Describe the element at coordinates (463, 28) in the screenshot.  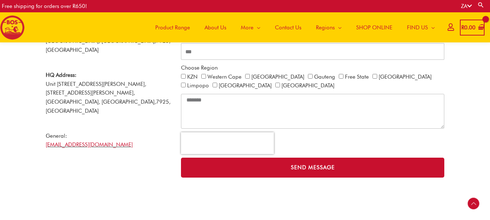
I see `span: R` at that location.